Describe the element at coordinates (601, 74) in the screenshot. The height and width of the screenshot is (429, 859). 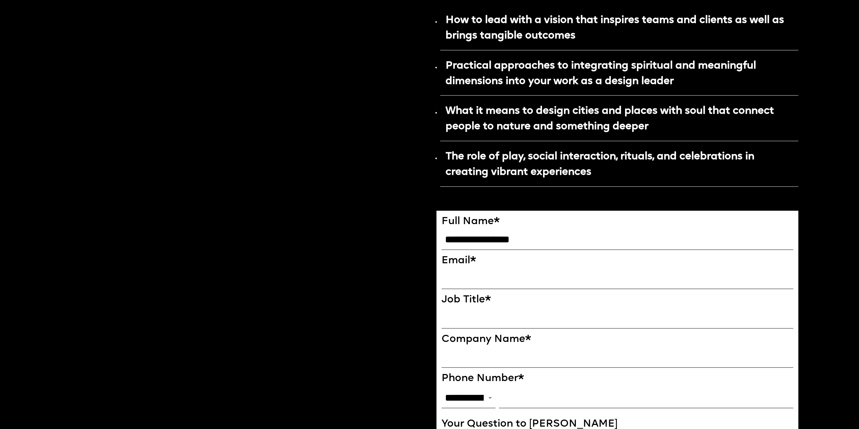
I see `strong: Practical approaches to integrating spiritual and meaningful dimensions into your work as a desig...` at that location.